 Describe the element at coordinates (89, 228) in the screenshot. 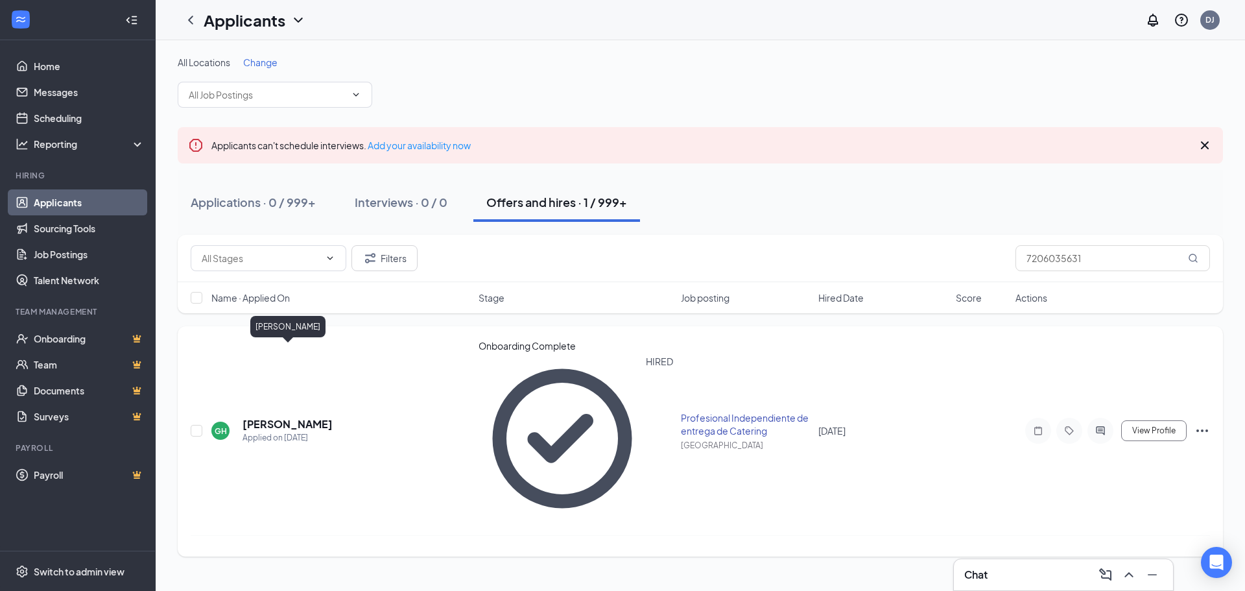

I see `a: Sourcing Tools` at that location.